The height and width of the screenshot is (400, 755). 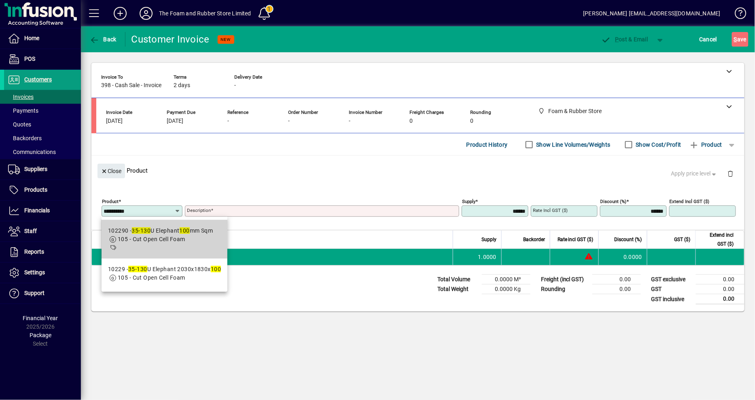 What do you see at coordinates (506, 289) in the screenshot?
I see `td: 0.0000 Kg` at bounding box center [506, 289].